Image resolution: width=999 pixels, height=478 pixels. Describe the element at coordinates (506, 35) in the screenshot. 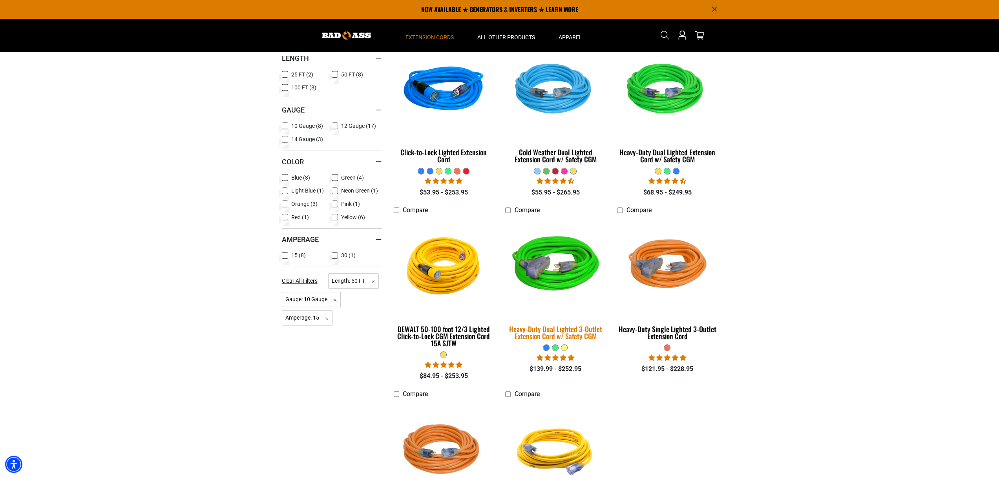

I see `summary: All Other Products` at that location.